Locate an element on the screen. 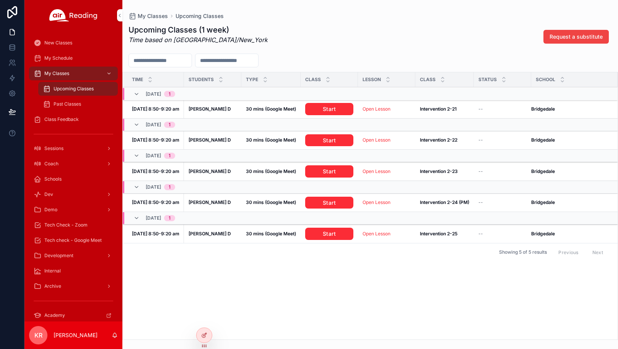  span: Tech Check - Zoom is located at coordinates (66, 225).